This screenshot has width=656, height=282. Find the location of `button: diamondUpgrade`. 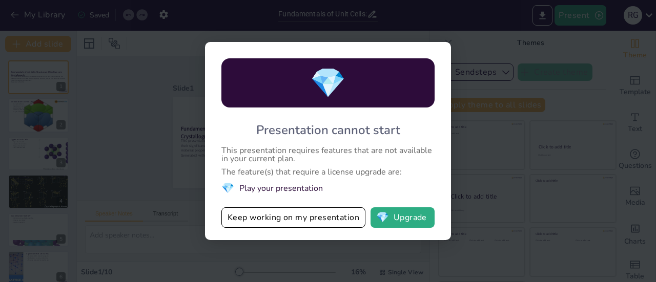

button: diamondUpgrade is located at coordinates (402, 218).